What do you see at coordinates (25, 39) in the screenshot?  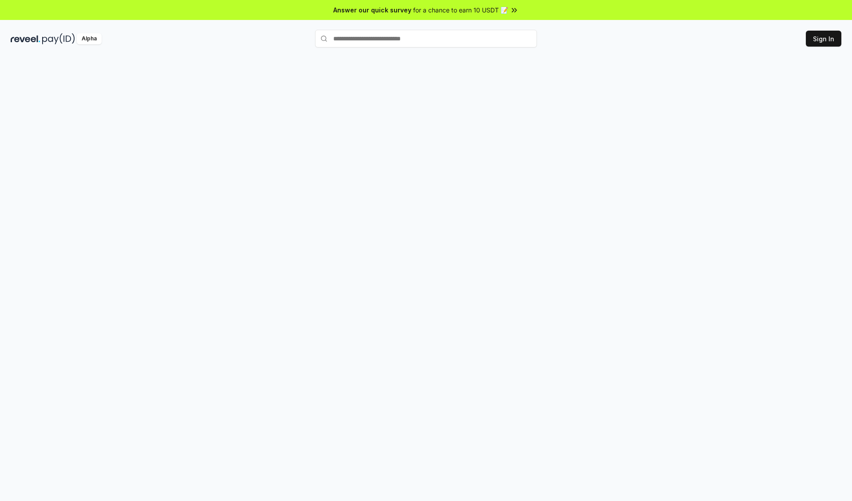 I see `img: reveel_dark` at bounding box center [25, 39].